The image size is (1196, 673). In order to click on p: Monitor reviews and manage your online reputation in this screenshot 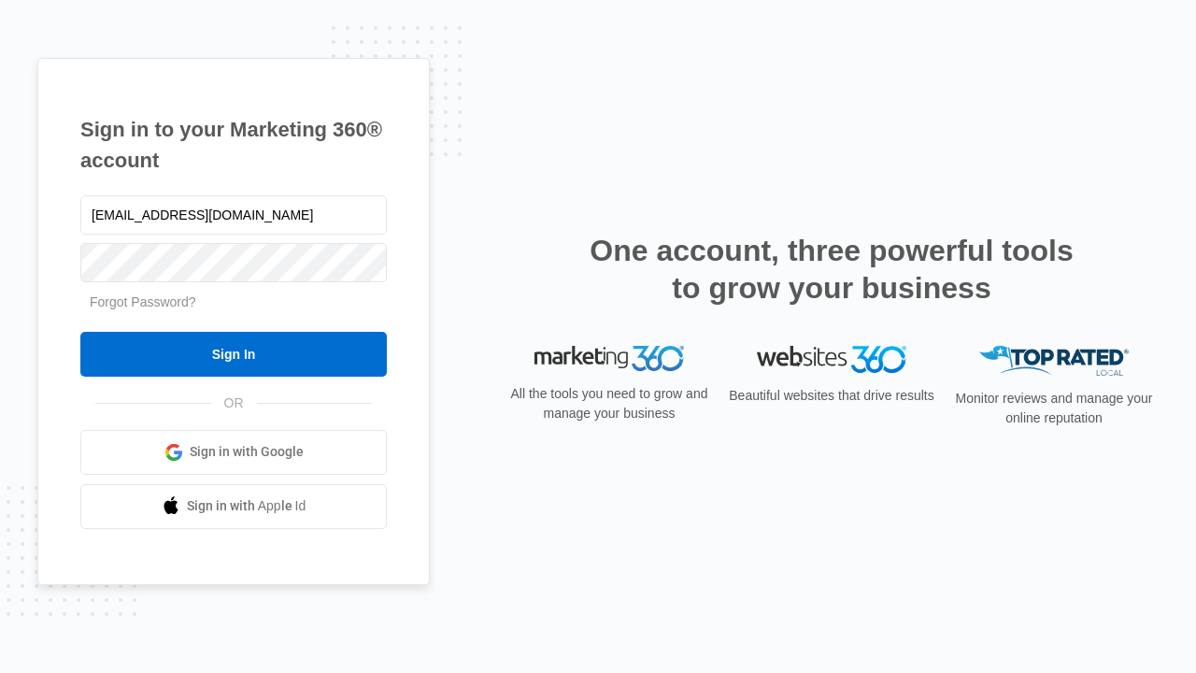, I will do `click(1054, 408)`.